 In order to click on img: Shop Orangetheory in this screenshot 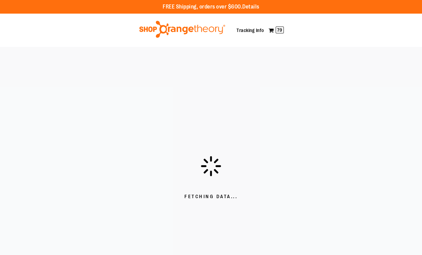, I will do `click(182, 29)`.